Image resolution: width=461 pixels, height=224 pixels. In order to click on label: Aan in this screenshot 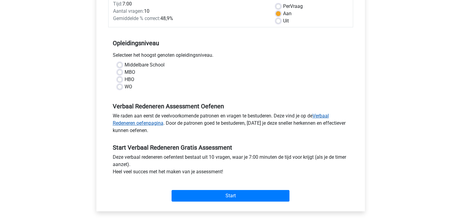, I will do `click(287, 14)`.